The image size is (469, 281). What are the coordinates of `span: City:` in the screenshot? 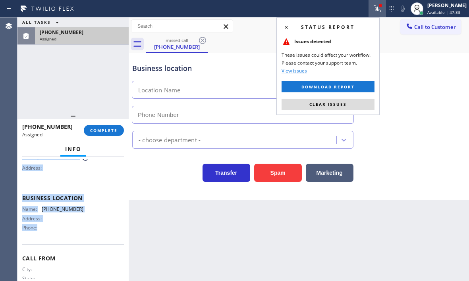 It's located at (33, 269).